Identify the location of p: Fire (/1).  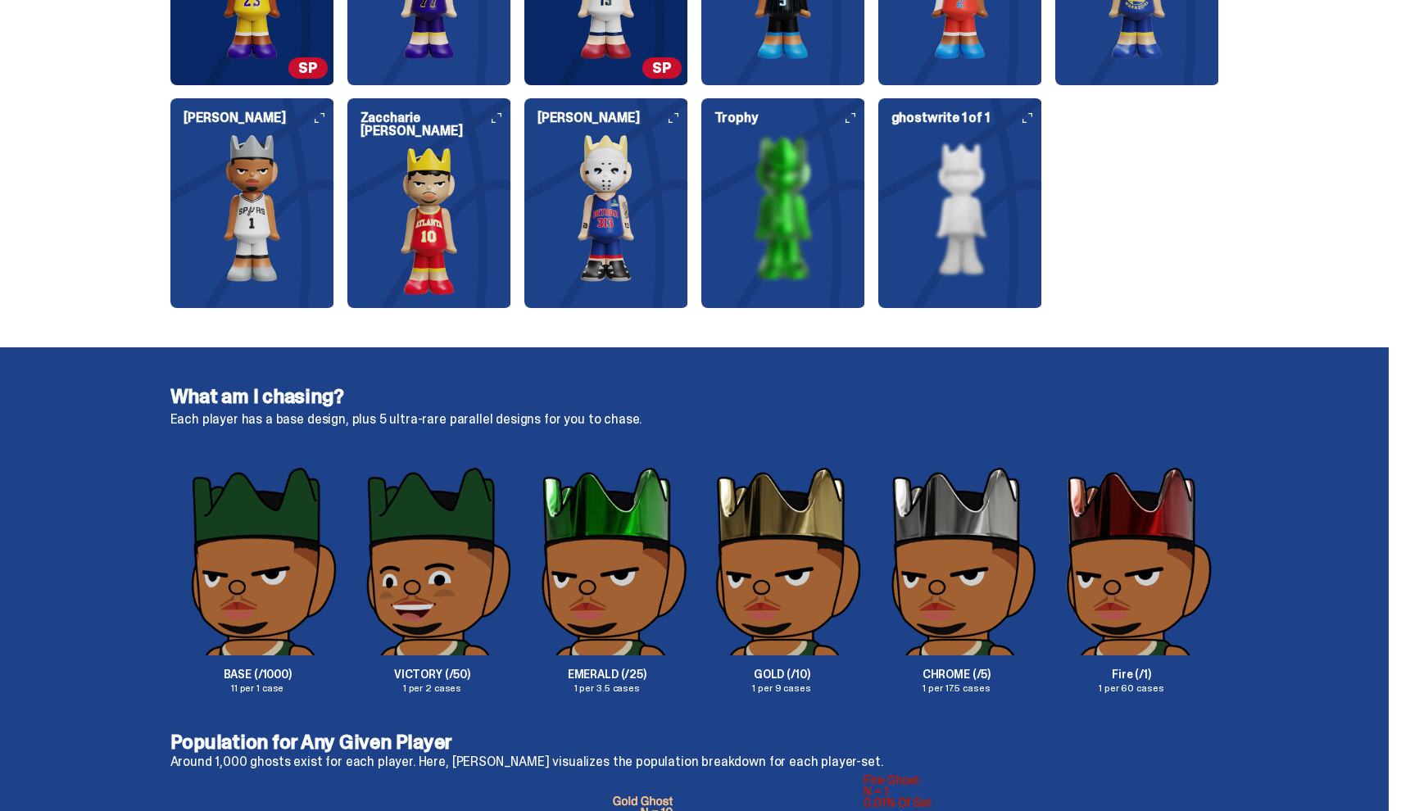
(1130, 674).